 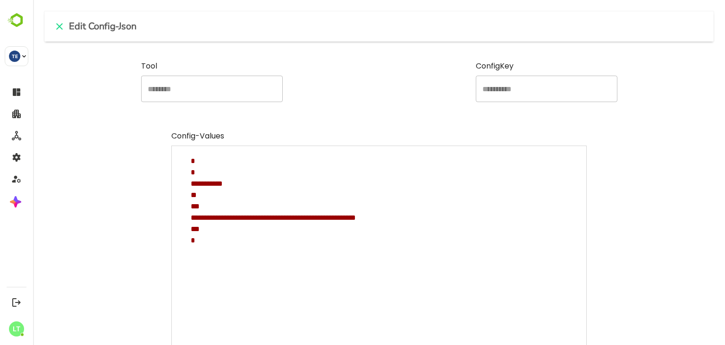 I want to click on img: BambooboxLogoMark.f1c84d78b4c51b1a7b5f700c9845e183.svg, so click(x=17, y=20).